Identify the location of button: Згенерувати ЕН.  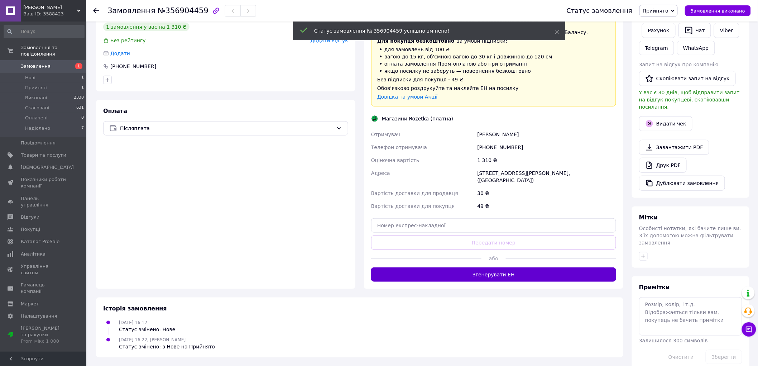
(493, 274).